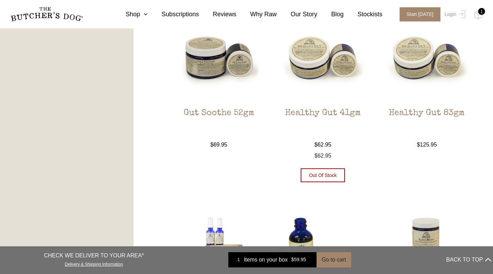 This screenshot has height=274, width=493. I want to click on span: Items on your box, so click(266, 260).